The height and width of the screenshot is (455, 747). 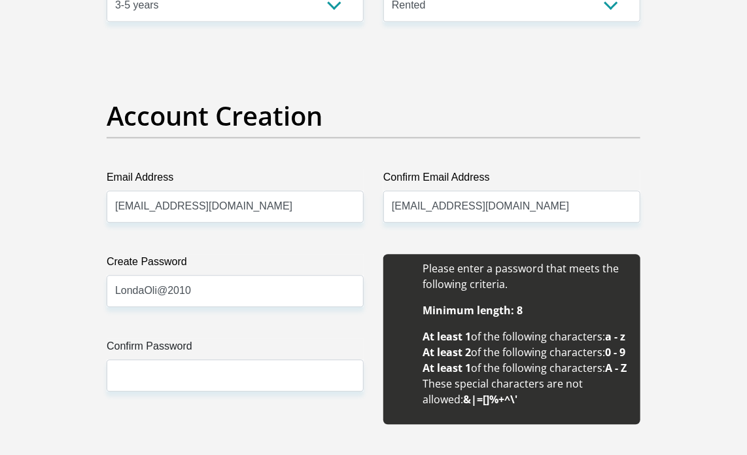 I want to click on label: Email Address, so click(x=235, y=180).